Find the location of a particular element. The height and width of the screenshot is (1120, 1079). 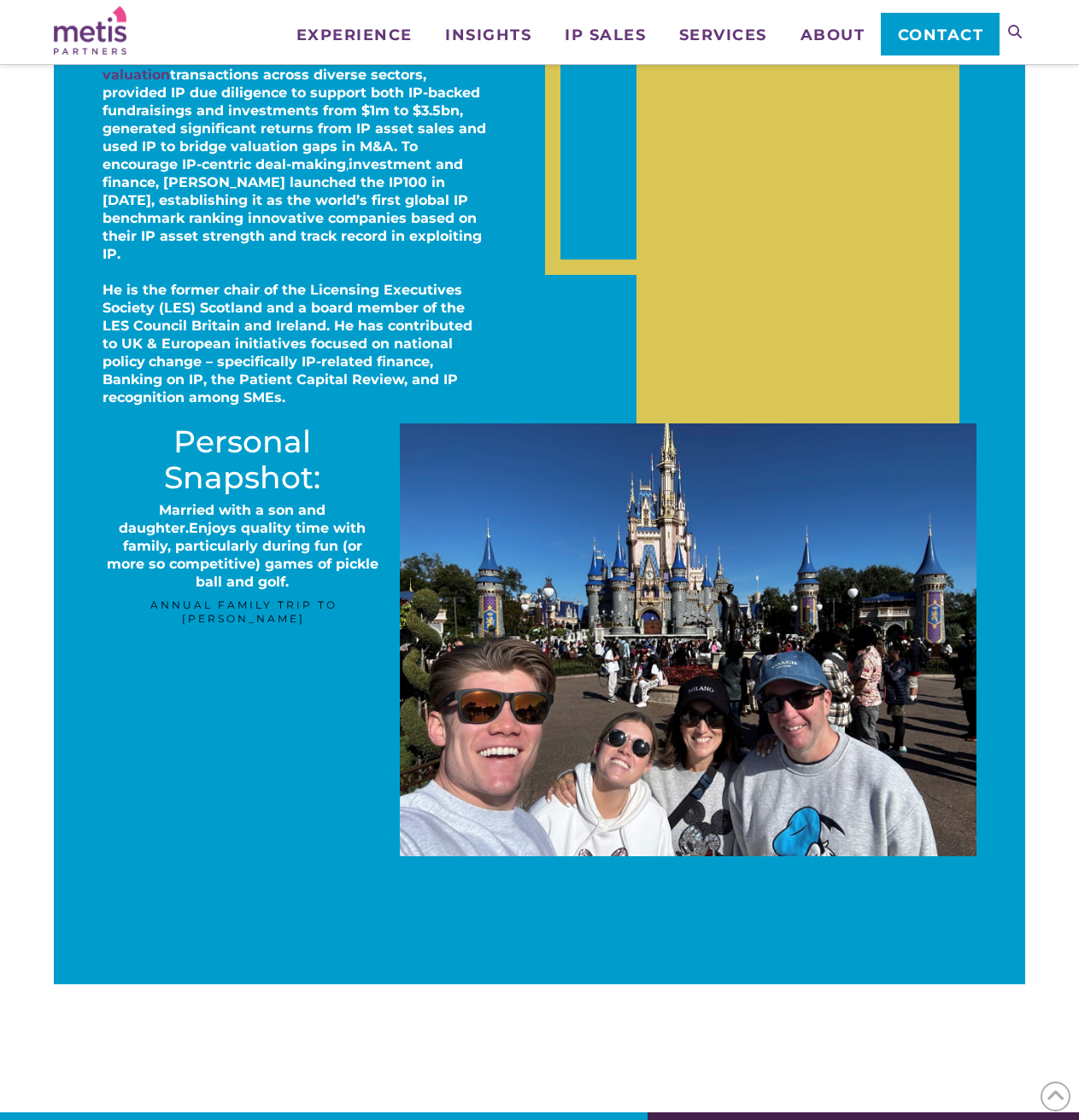

span: Services is located at coordinates (722, 35).